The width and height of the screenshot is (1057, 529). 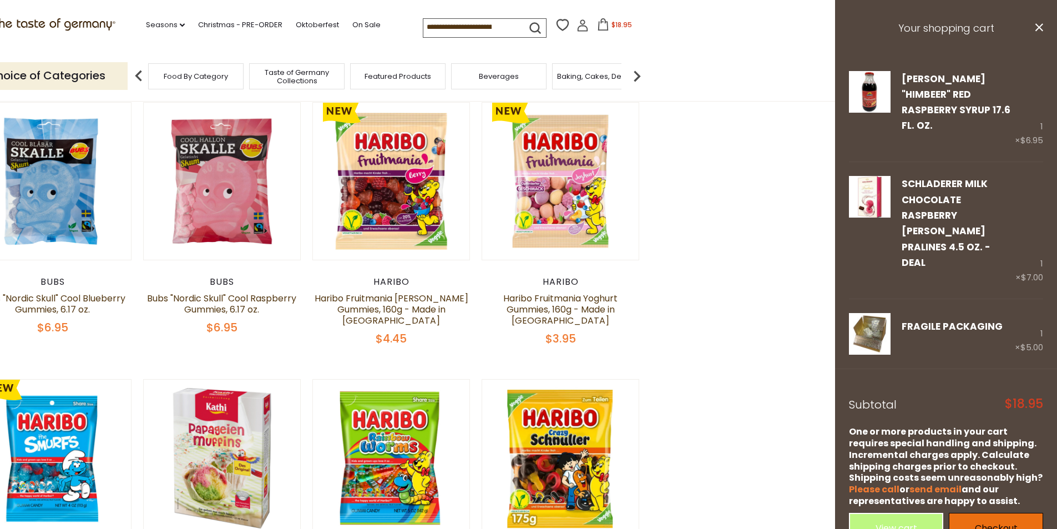 I want to click on span: Food By Category, so click(x=196, y=76).